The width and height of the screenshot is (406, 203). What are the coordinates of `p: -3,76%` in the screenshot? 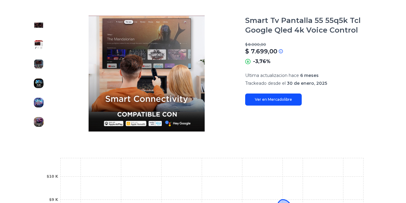 It's located at (262, 62).